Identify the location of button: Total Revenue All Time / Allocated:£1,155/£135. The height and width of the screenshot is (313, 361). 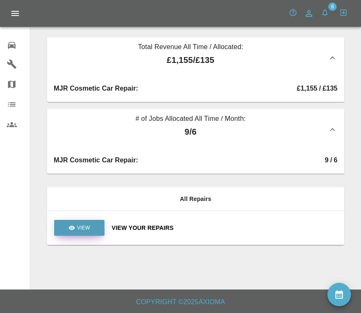
(196, 58).